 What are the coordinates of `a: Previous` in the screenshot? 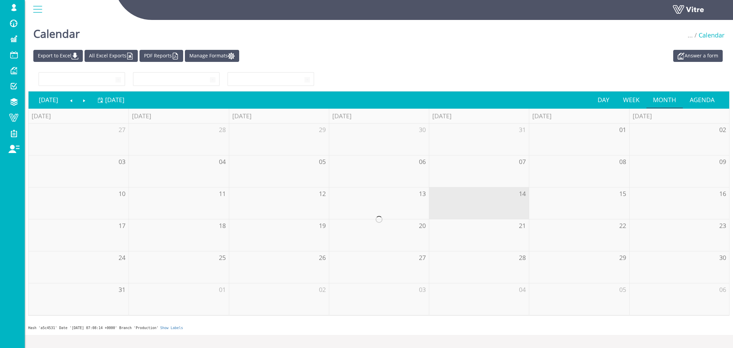 It's located at (72, 100).